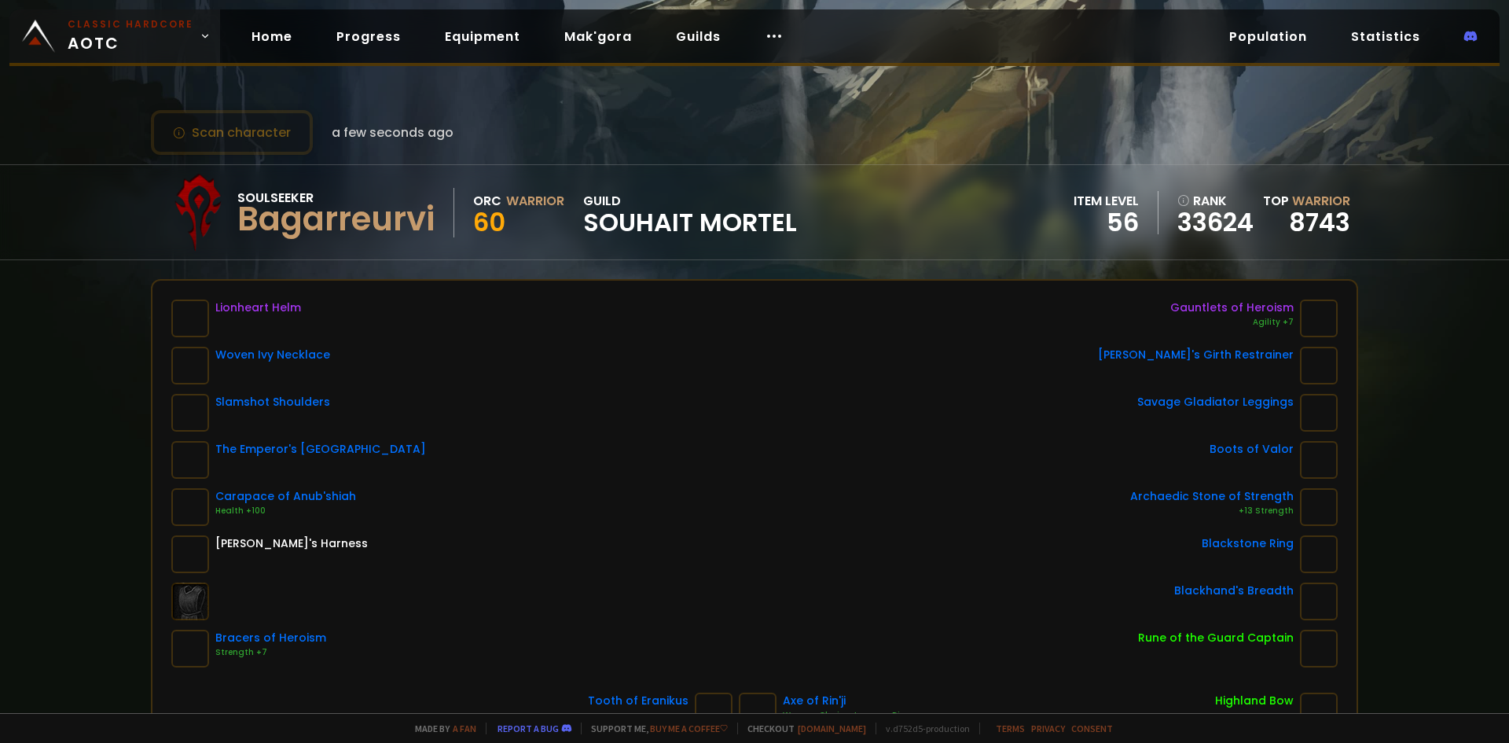 Image resolution: width=1509 pixels, height=743 pixels. I want to click on img: item-21998, so click(1319, 318).